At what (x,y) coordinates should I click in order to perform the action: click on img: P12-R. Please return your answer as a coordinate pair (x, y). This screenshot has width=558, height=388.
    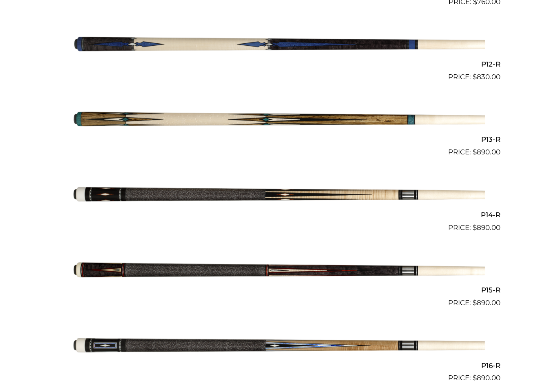
    Looking at the image, I should click on (279, 45).